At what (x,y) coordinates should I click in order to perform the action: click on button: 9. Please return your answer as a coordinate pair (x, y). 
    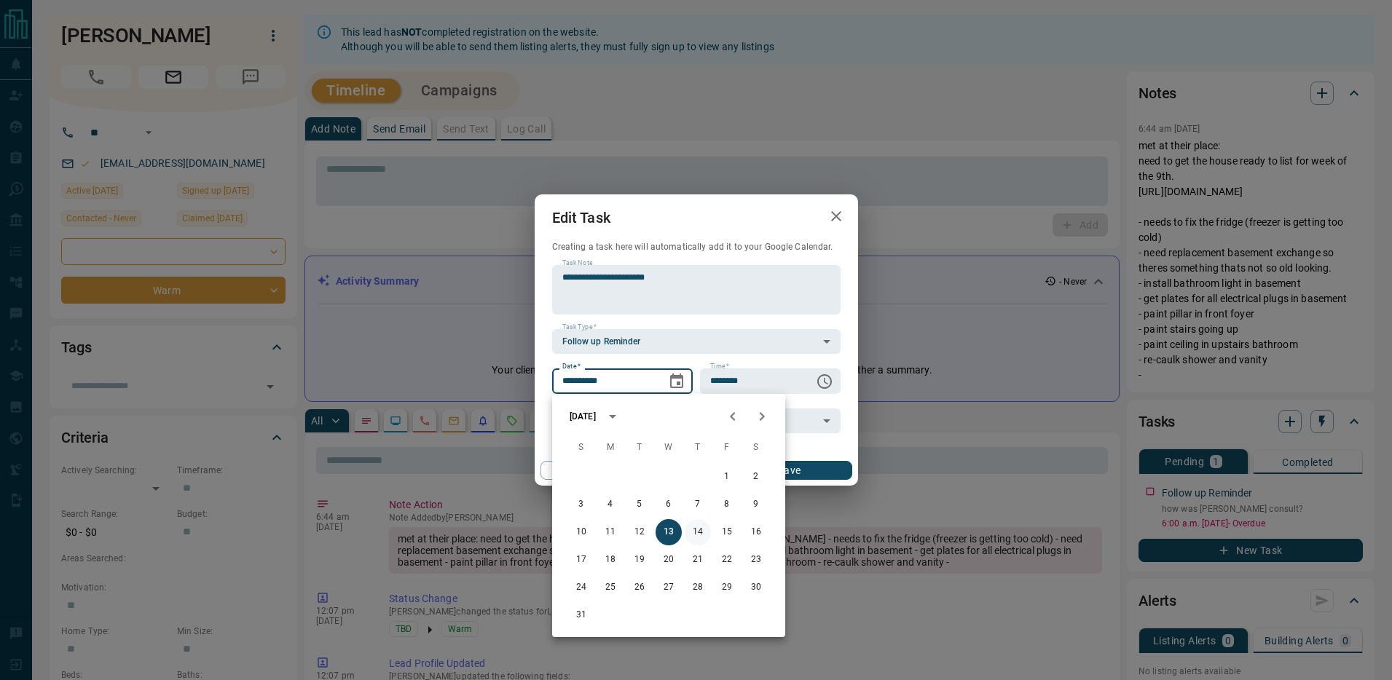
    Looking at the image, I should click on (756, 505).